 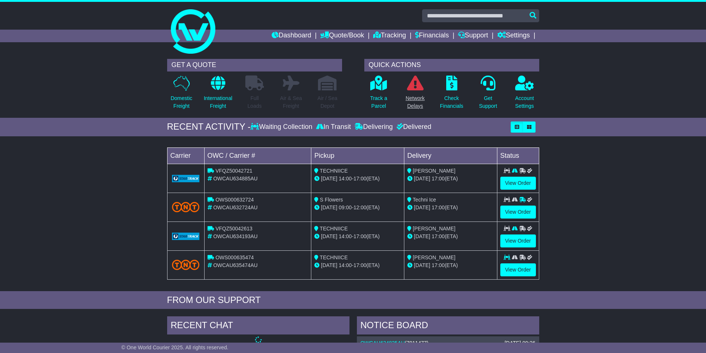 I want to click on td: Delivery, so click(x=450, y=156).